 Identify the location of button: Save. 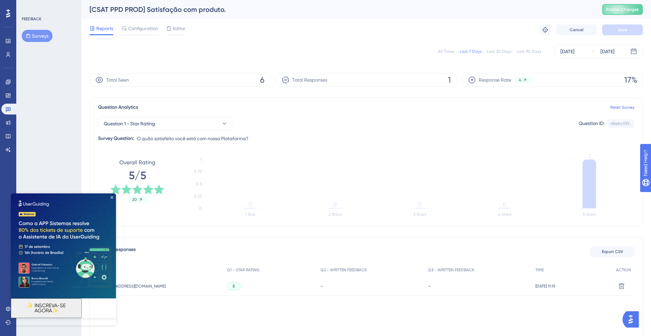
(622, 30).